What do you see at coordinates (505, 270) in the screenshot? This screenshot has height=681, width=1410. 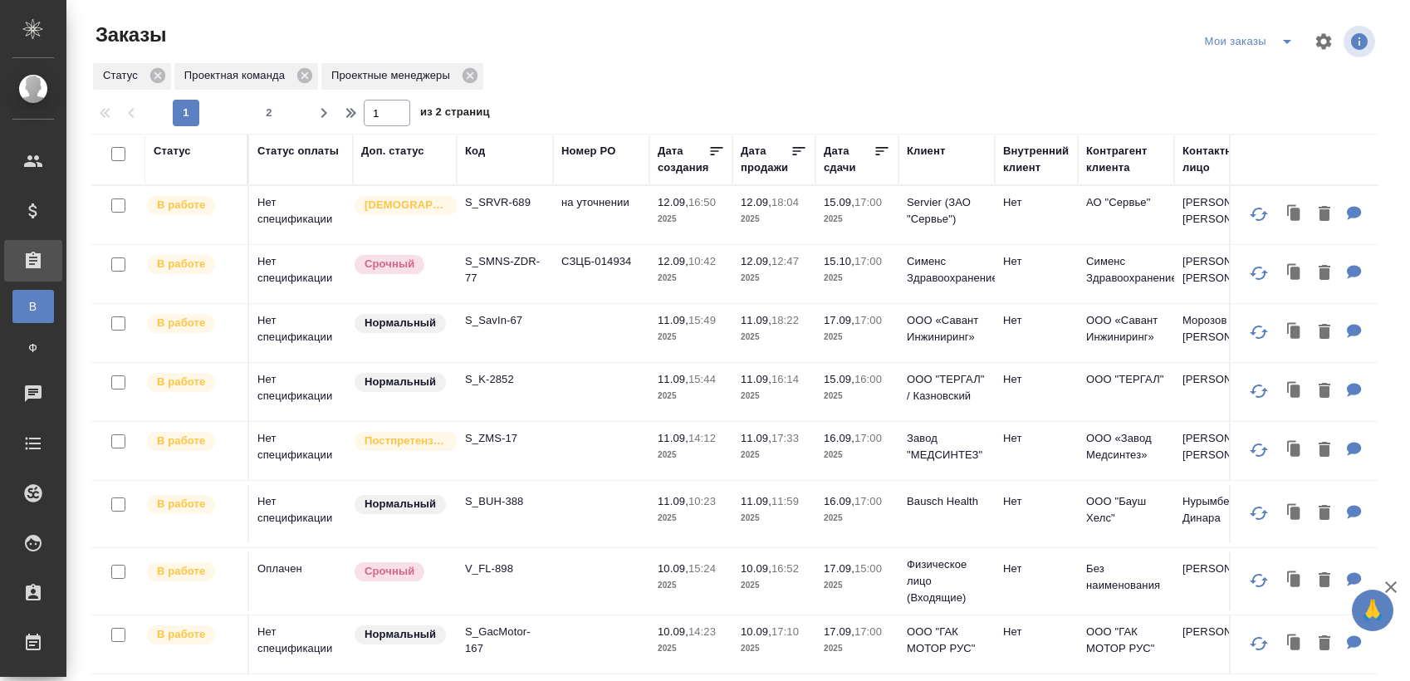 I see `p: S_SMNS-ZDR-77` at bounding box center [505, 270].